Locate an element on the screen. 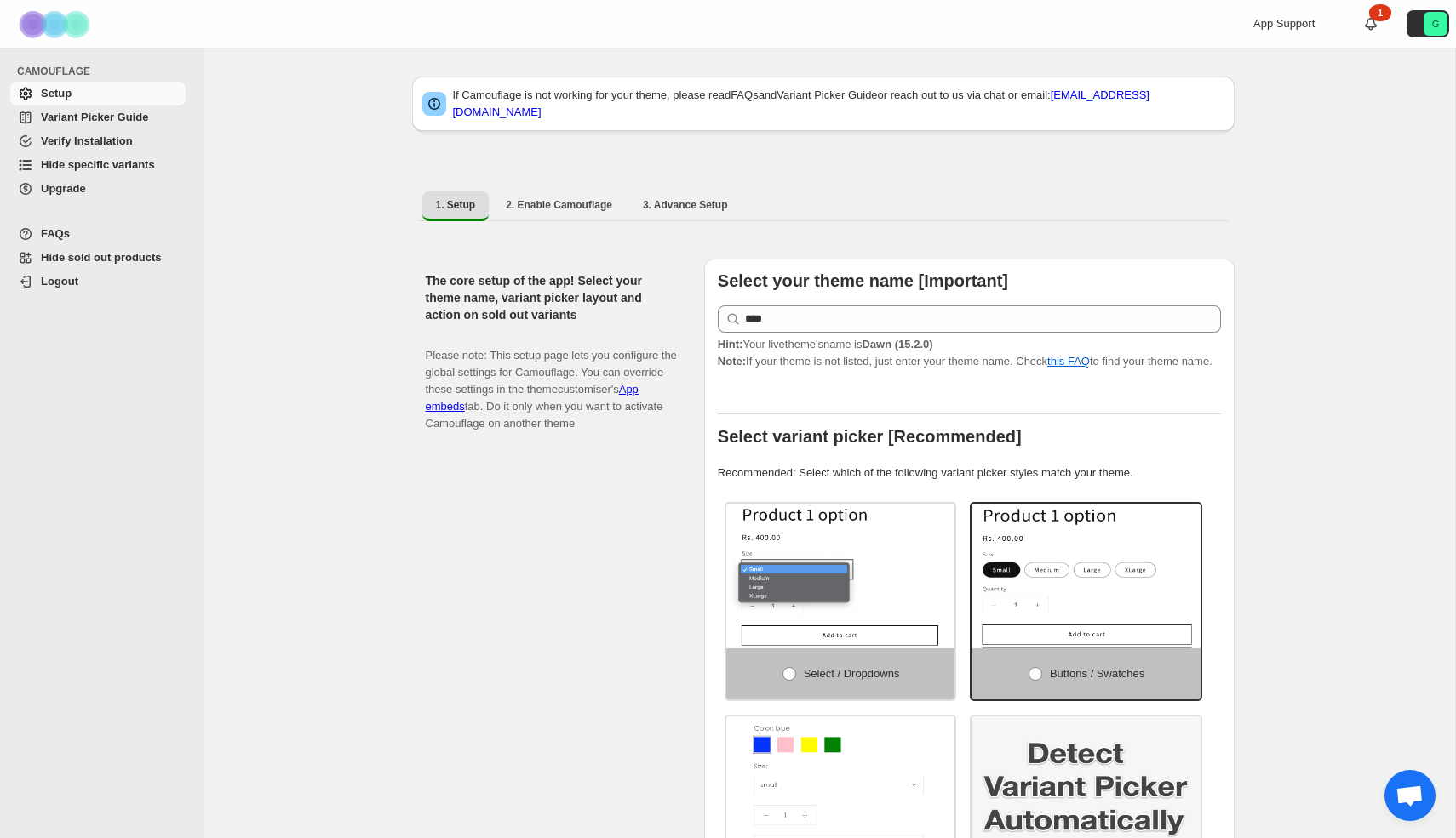  a: Upgrade is located at coordinates (98, 189).